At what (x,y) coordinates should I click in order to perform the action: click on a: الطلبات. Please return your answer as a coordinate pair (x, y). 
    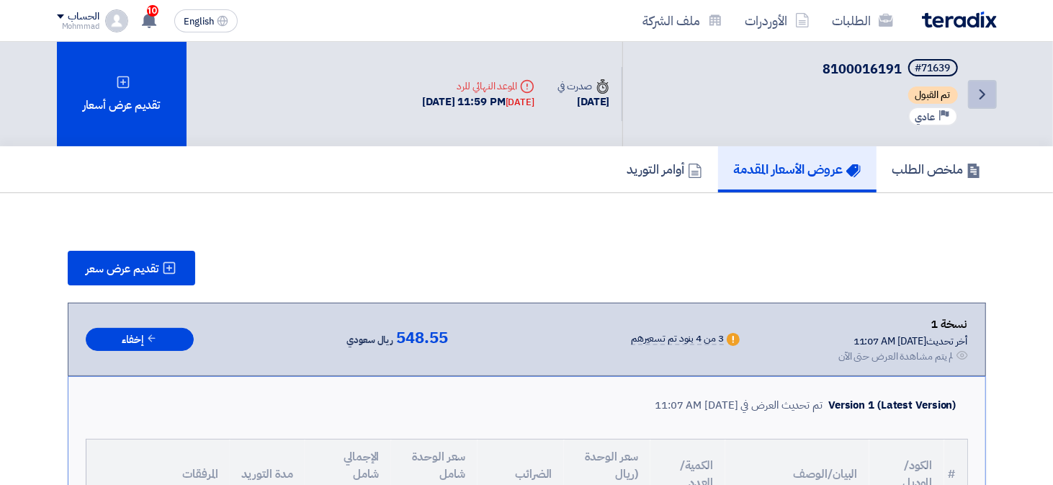
    Looking at the image, I should click on (863, 20).